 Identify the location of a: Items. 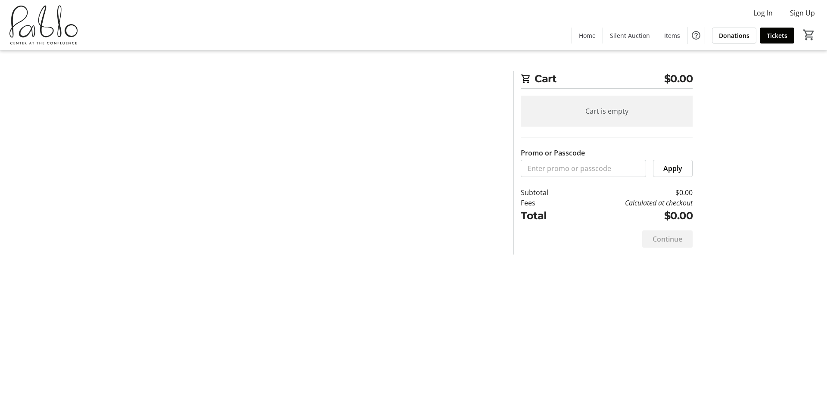
(672, 35).